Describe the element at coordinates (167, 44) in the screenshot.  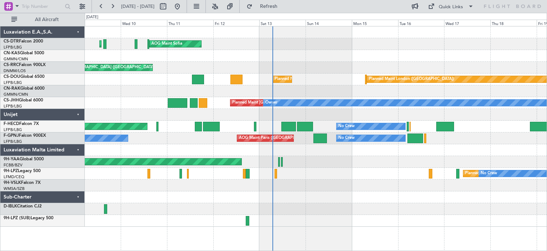
I see `div: AOG Maint Sofia` at that location.